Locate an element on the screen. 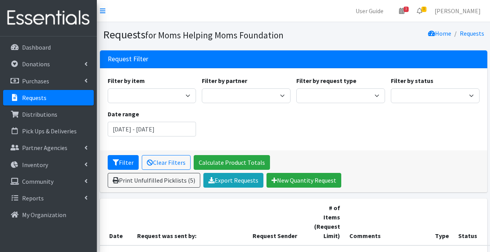 This screenshot has height=252, width=490. label: Filter by item is located at coordinates (126, 81).